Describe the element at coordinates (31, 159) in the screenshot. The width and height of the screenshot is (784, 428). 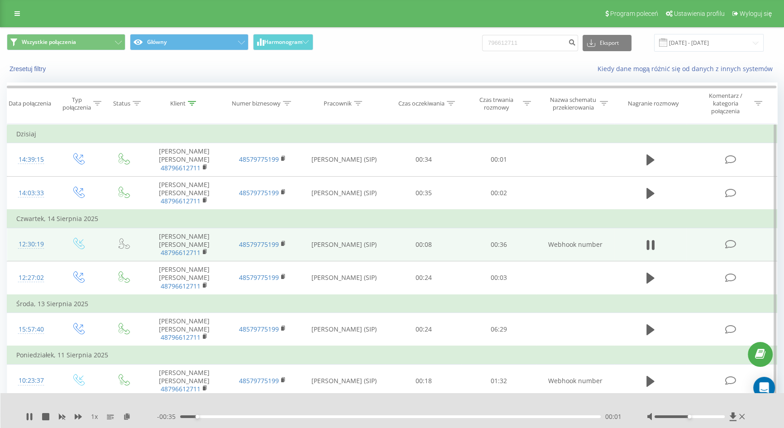
I see `div: 14:39:15` at that location.